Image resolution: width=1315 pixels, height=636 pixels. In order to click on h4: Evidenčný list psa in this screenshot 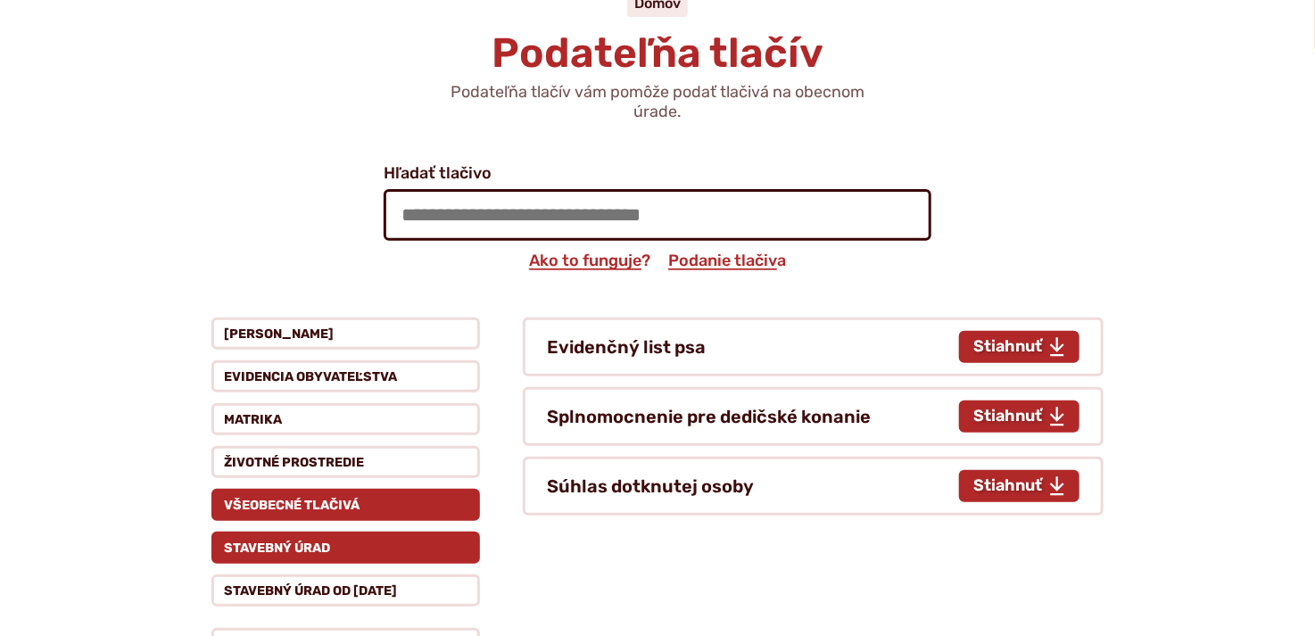, I will do `click(746, 347)`.